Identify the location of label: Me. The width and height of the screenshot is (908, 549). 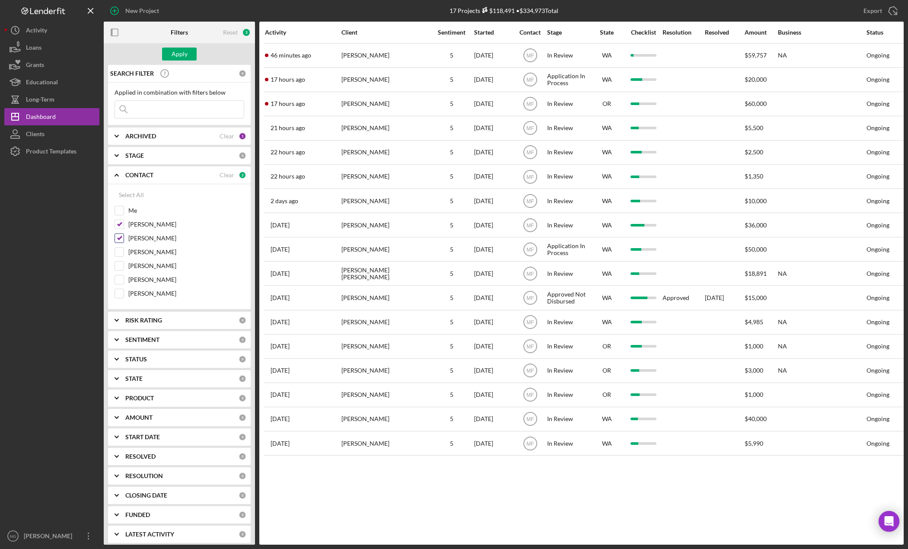
(186, 210).